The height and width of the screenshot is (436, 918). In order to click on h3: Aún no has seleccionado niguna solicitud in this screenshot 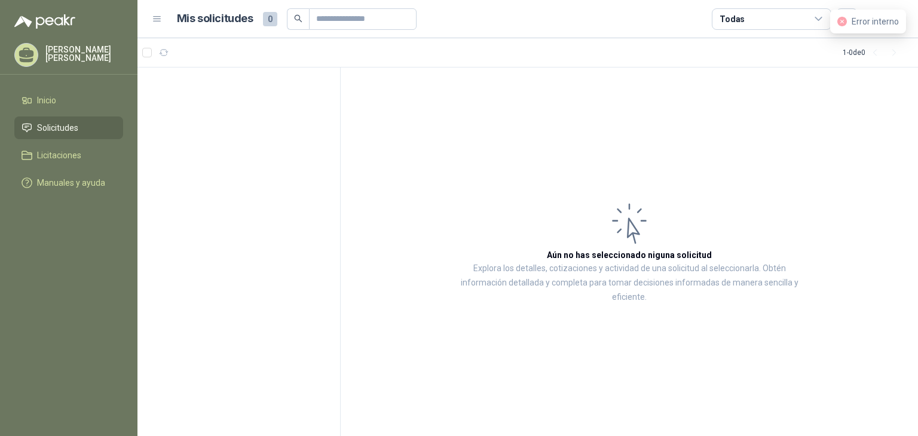, I will do `click(629, 255)`.